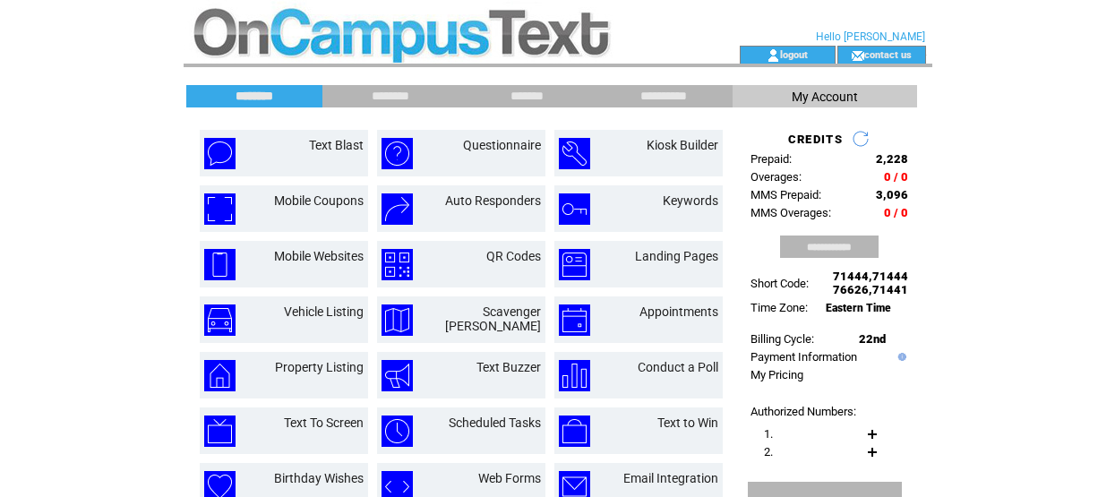 Image resolution: width=1115 pixels, height=497 pixels. I want to click on img: text-to-screen.png, so click(219, 431).